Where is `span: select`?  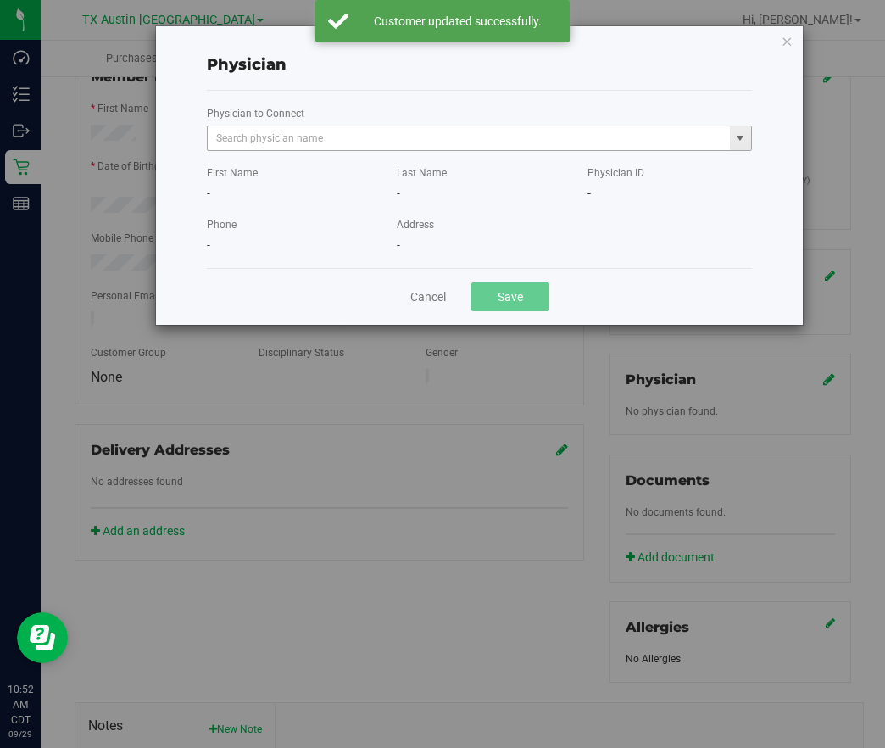 span: select is located at coordinates (740, 138).